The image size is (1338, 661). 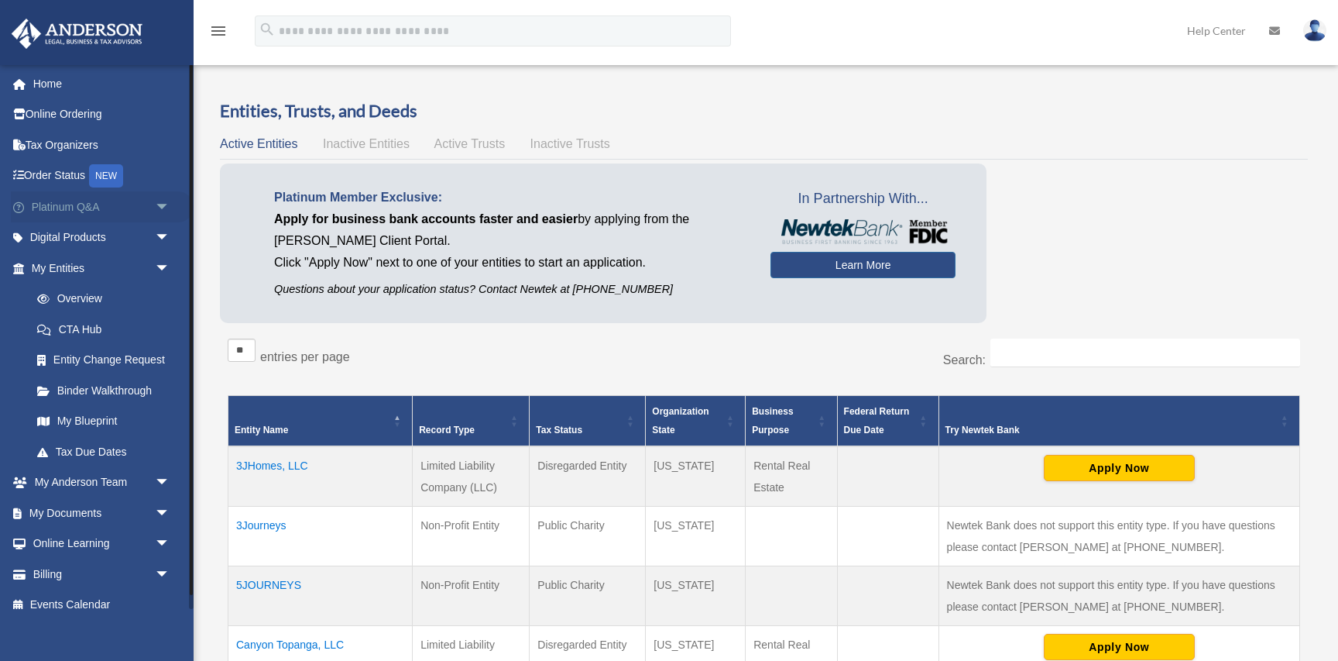 What do you see at coordinates (102, 84) in the screenshot?
I see `a: Home` at bounding box center [102, 84].